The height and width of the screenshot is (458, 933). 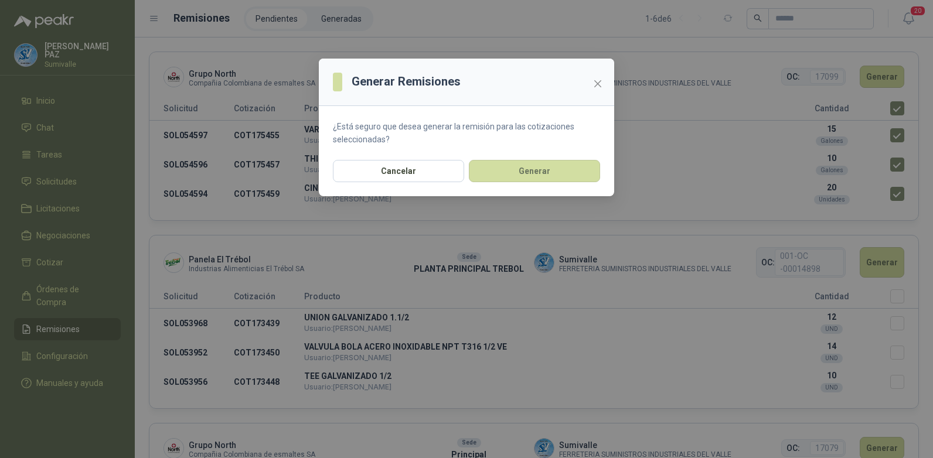 I want to click on span: close, so click(x=598, y=84).